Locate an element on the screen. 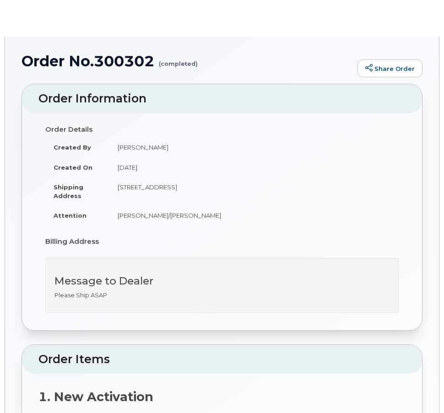 The image size is (444, 413). small: (completed) is located at coordinates (178, 60).